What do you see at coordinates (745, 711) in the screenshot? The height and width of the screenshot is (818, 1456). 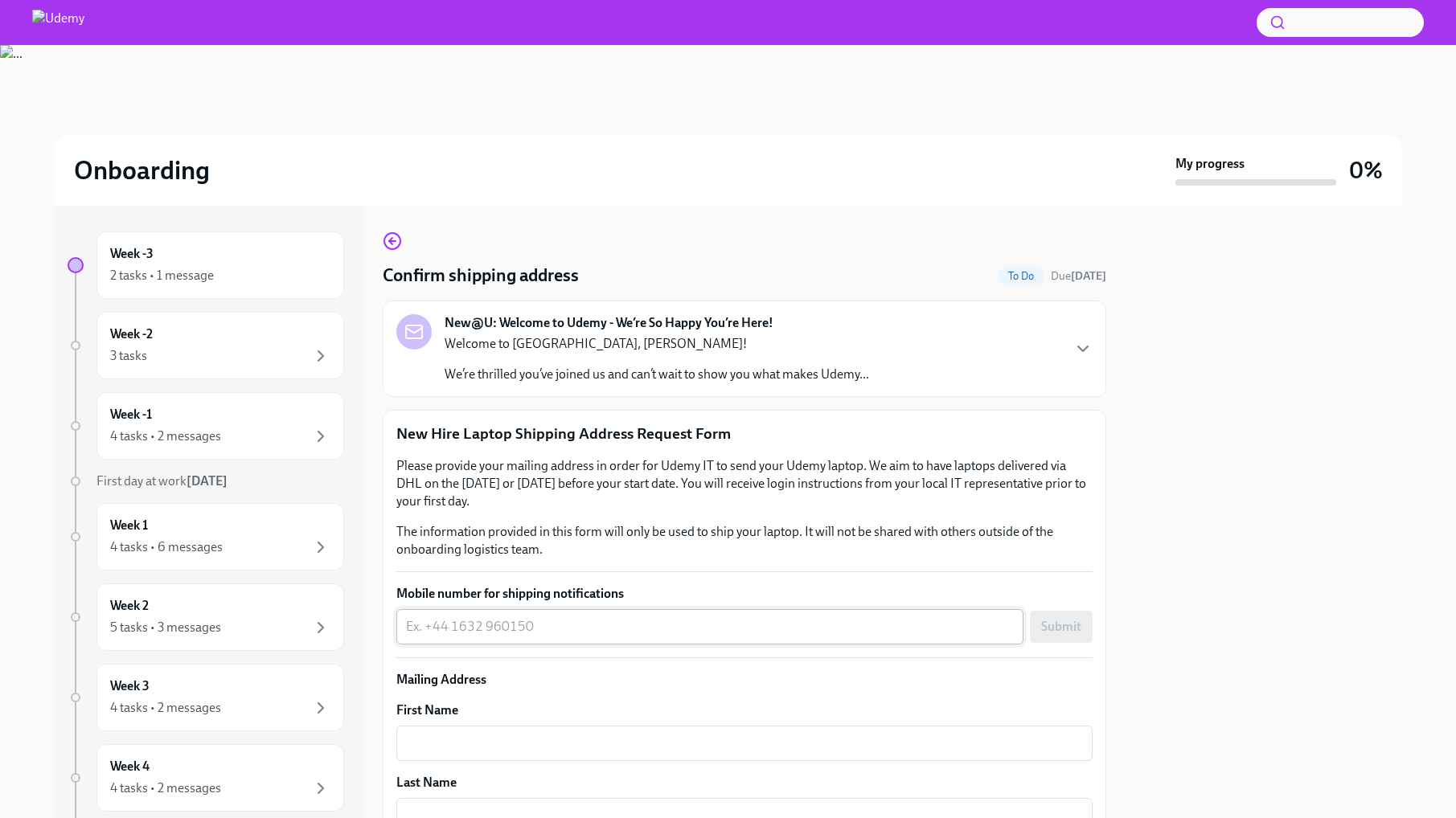 I see `label: First Name` at bounding box center [745, 711].